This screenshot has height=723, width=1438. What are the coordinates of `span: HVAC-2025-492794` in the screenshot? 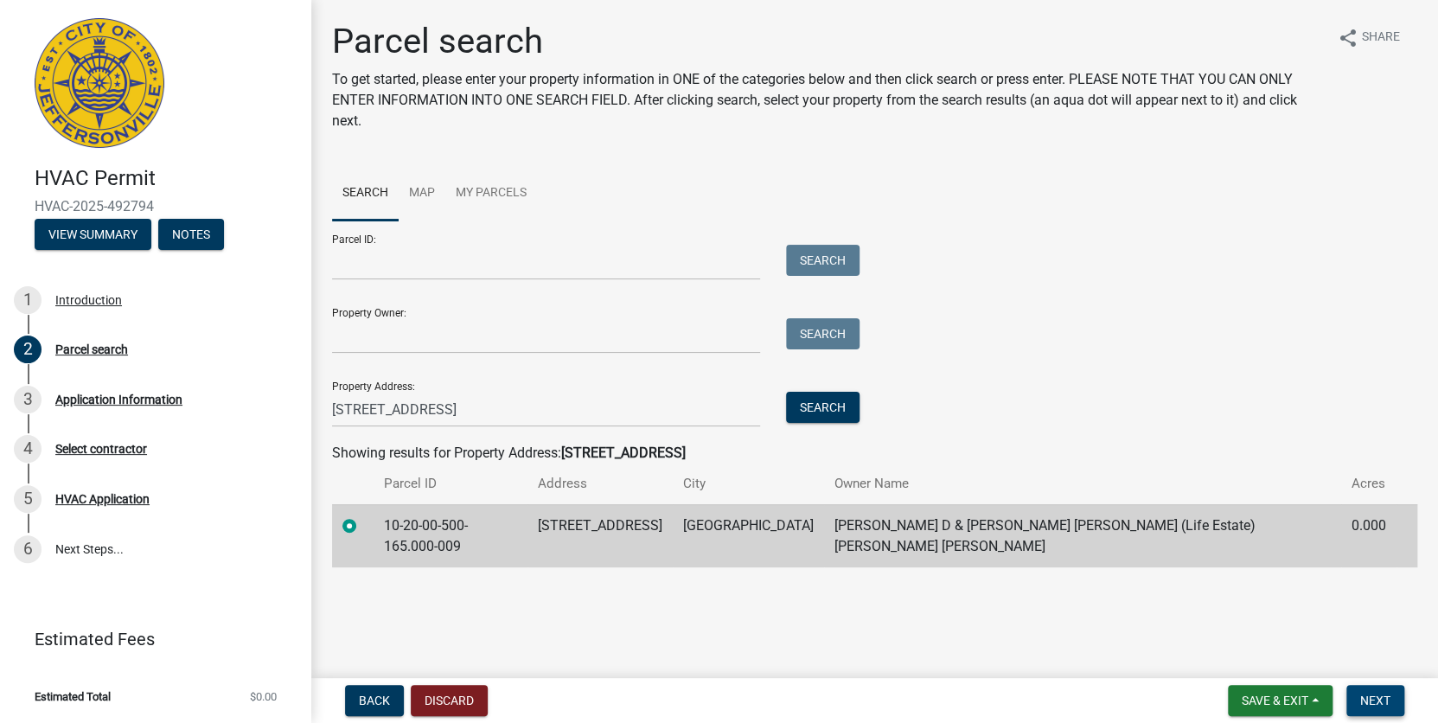 It's located at (156, 206).